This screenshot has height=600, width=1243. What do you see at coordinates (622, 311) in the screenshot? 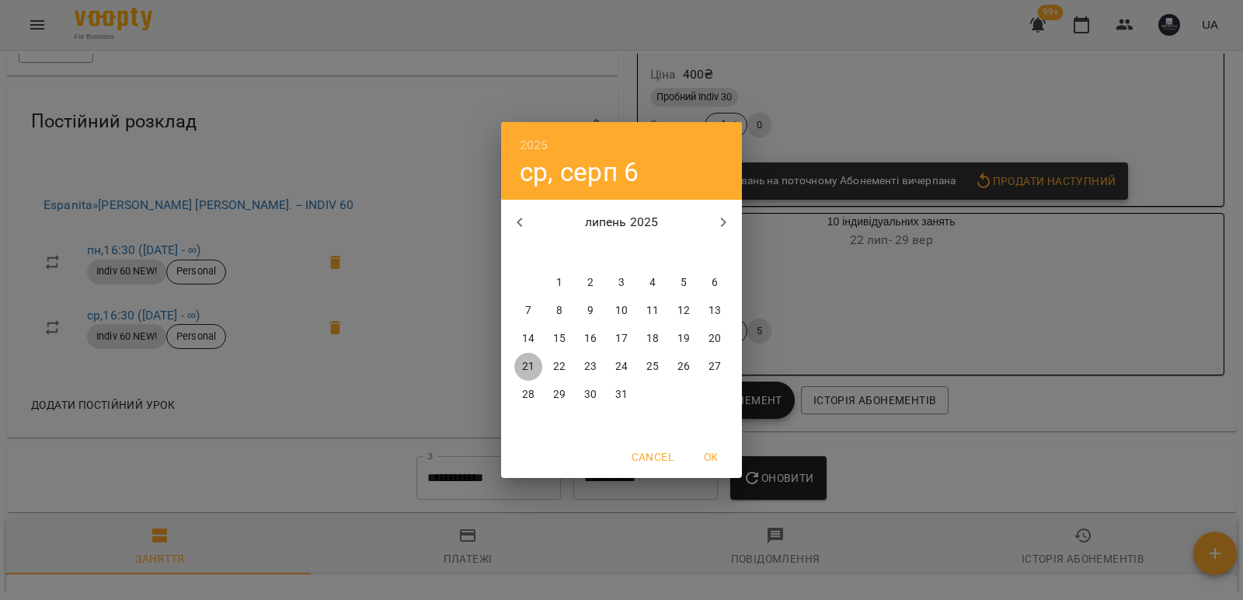
I see `p: 10` at bounding box center [622, 311].